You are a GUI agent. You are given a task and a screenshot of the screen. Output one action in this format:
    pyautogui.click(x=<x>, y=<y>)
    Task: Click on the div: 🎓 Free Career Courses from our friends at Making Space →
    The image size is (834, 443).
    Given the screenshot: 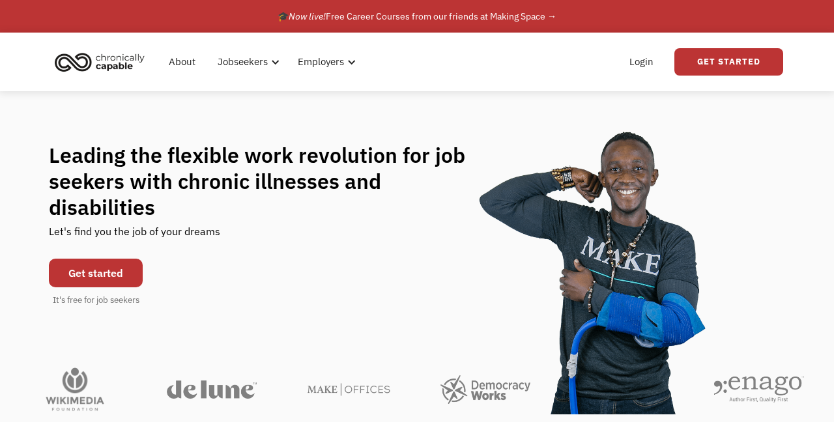 What is the action you would take?
    pyautogui.click(x=417, y=16)
    